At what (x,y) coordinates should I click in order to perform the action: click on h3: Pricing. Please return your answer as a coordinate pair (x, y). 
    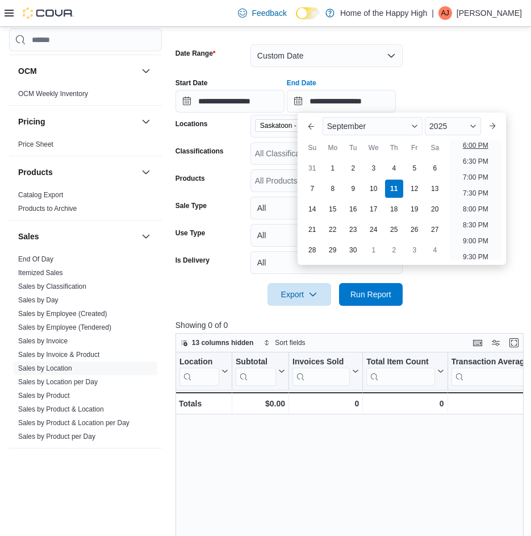
    Looking at the image, I should click on (31, 122).